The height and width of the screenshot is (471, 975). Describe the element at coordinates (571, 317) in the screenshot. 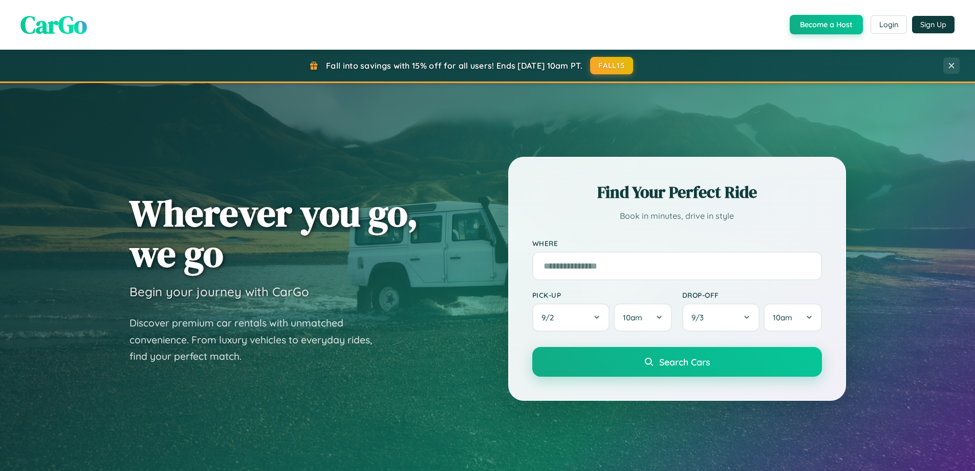

I see `button: 9/2` at that location.